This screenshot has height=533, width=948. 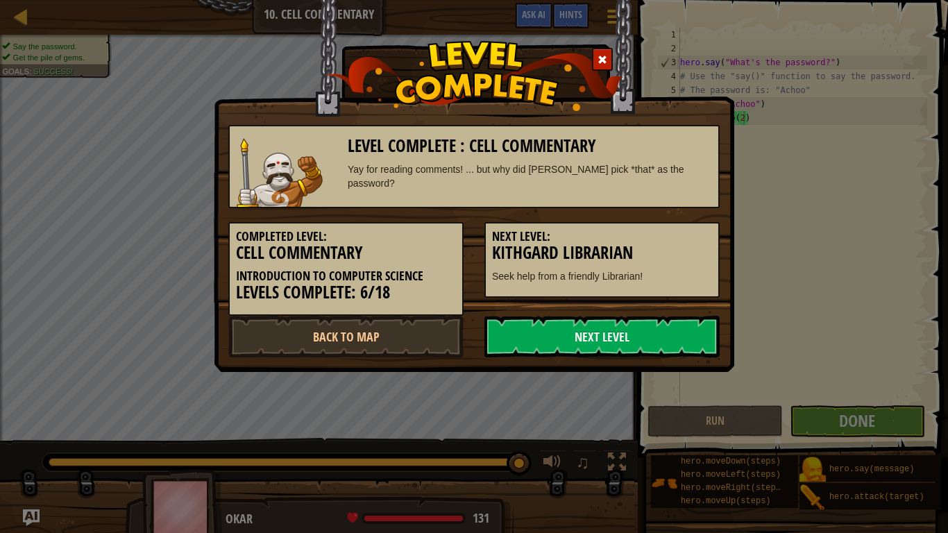 I want to click on h5: Next Level:, so click(x=602, y=237).